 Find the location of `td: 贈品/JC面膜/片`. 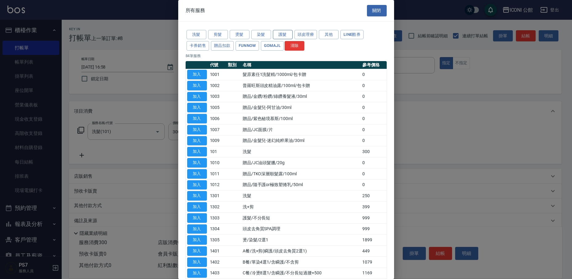

td: 贈品/JC面膜/片 is located at coordinates (301, 130).